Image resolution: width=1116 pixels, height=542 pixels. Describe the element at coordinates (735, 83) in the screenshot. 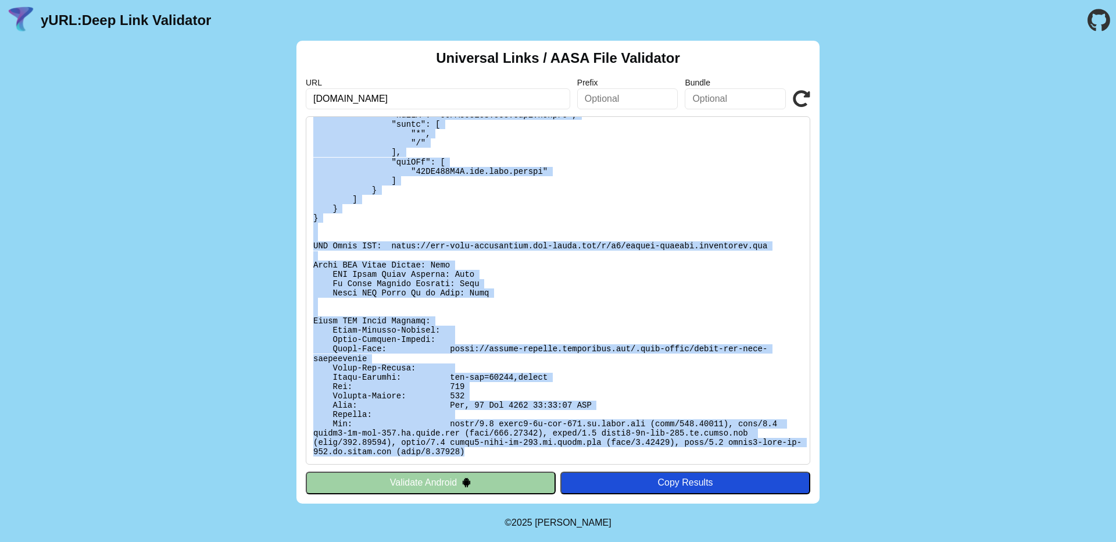

I see `label: Bundle` at that location.